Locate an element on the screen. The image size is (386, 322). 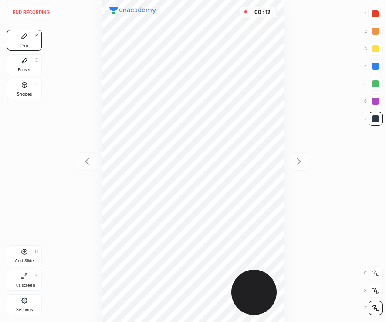
div: E is located at coordinates (37, 60).